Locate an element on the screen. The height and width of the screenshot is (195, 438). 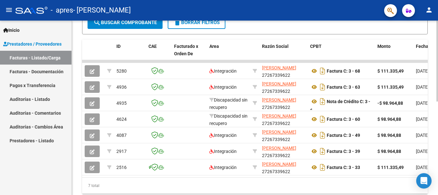
span: Monto is located at coordinates (384, 46).